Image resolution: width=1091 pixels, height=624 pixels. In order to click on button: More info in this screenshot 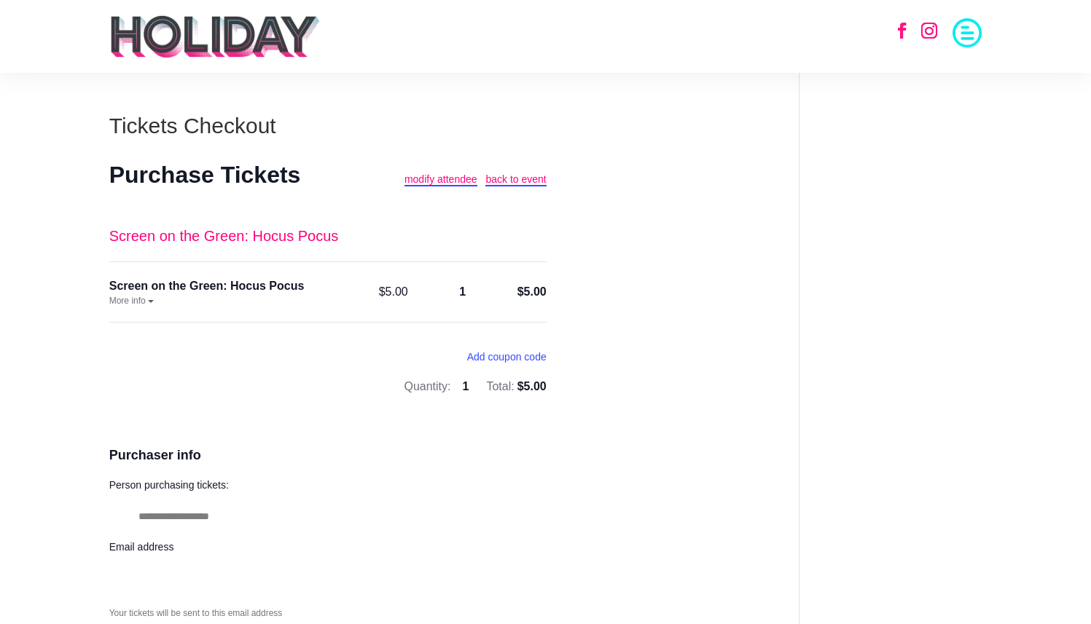, I will do `click(131, 301)`.